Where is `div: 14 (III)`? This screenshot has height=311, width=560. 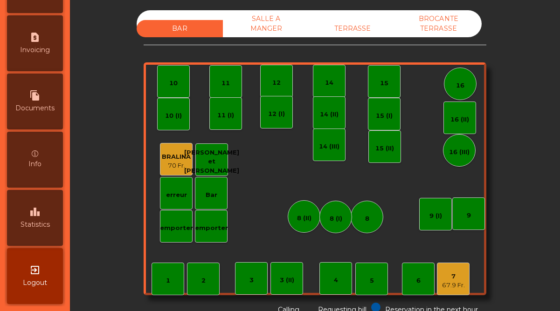 div: 14 (III) is located at coordinates (329, 147).